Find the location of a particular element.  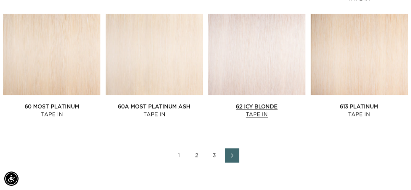

a: Next page is located at coordinates (232, 156).